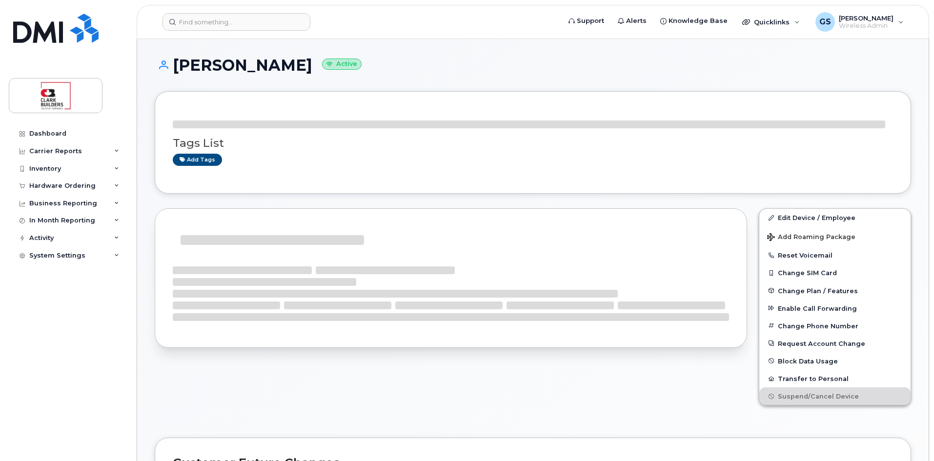  I want to click on button: Block Data Usage, so click(835, 361).